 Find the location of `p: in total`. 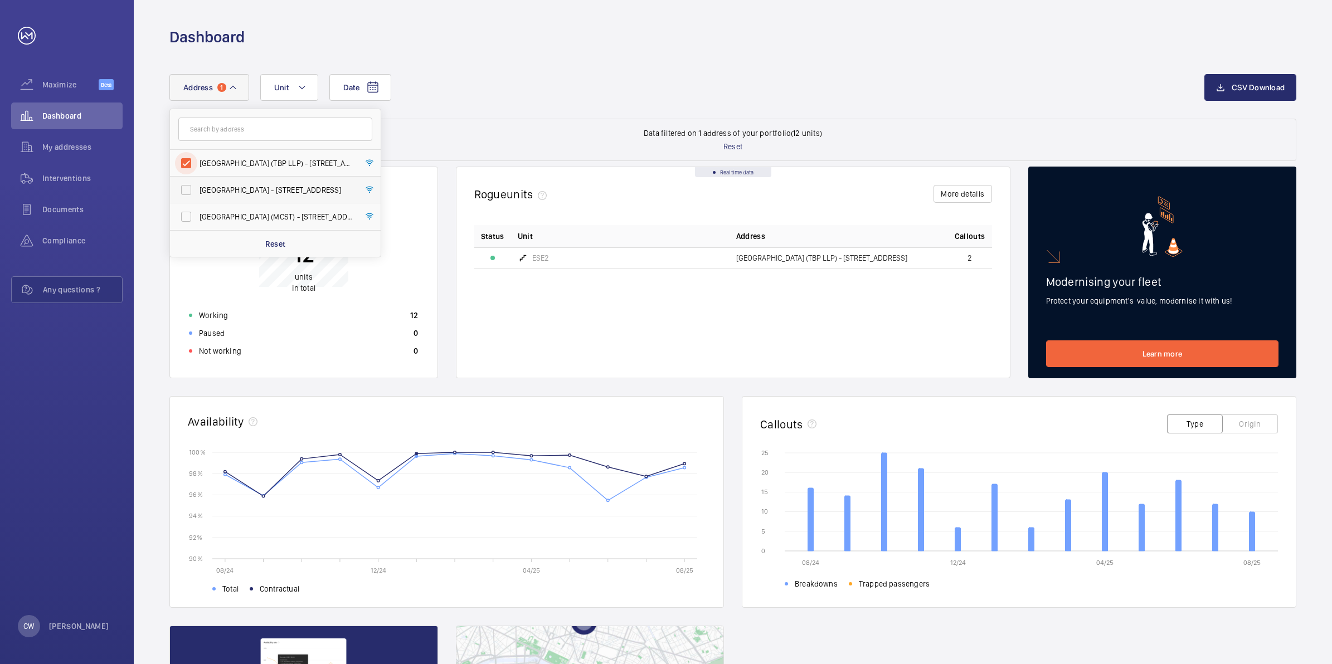

p: in total is located at coordinates (304, 283).